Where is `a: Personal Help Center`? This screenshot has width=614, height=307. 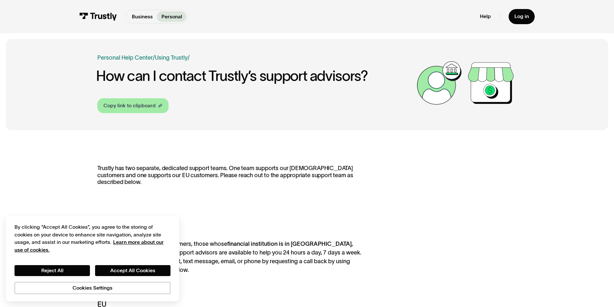
a: Personal Help Center is located at coordinates (125, 58).